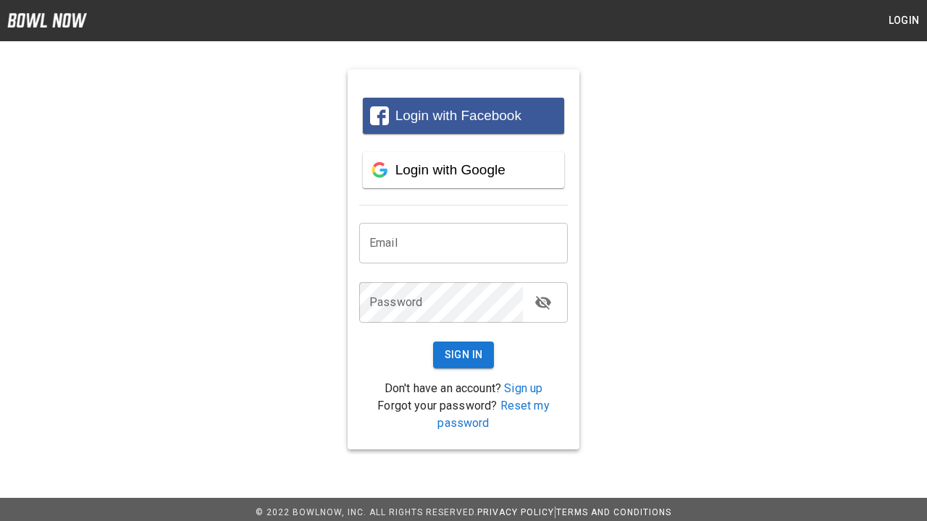 Image resolution: width=927 pixels, height=521 pixels. What do you see at coordinates (458, 115) in the screenshot?
I see `span: Login with Facebook` at bounding box center [458, 115].